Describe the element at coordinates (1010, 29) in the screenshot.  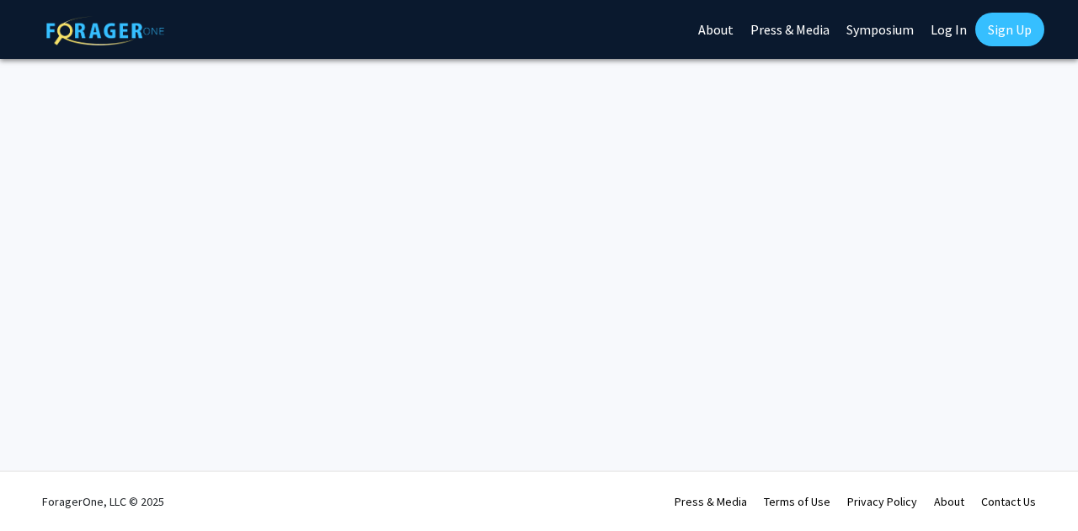
I see `a: Sign Up` at that location.